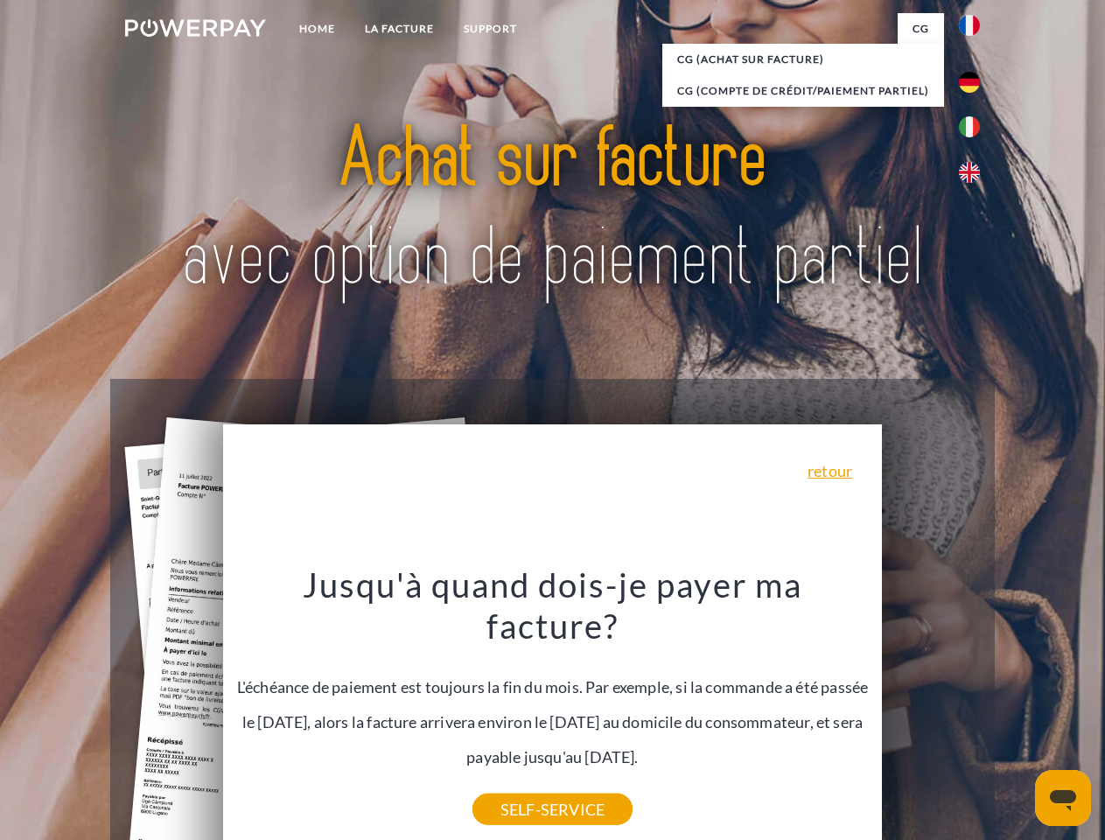 Image resolution: width=1105 pixels, height=840 pixels. I want to click on div: L'échéance de paiement est toujours la fin du mois. Par exemple, si la commande a été passée le [..., so click(553, 686).